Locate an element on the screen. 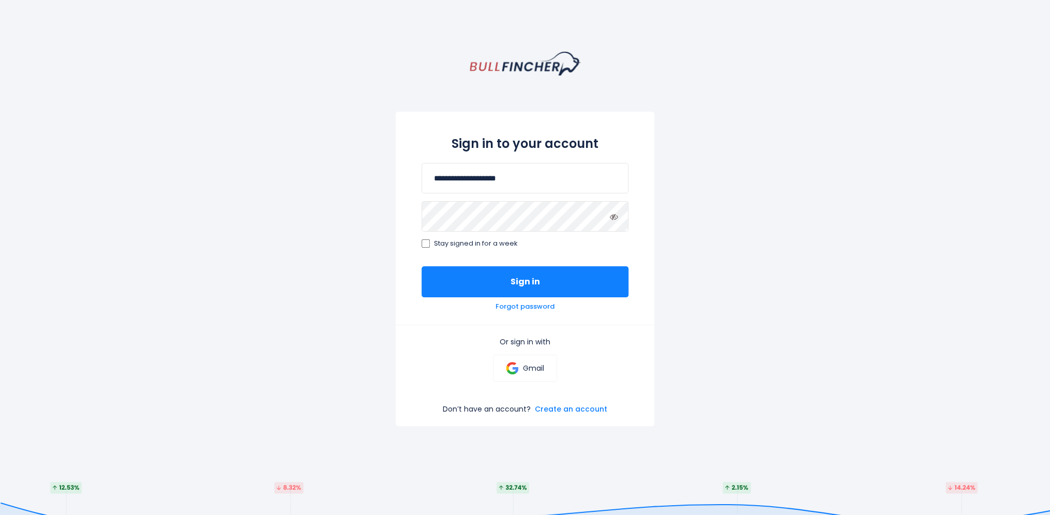  p: Or sign in with is located at coordinates (525, 342).